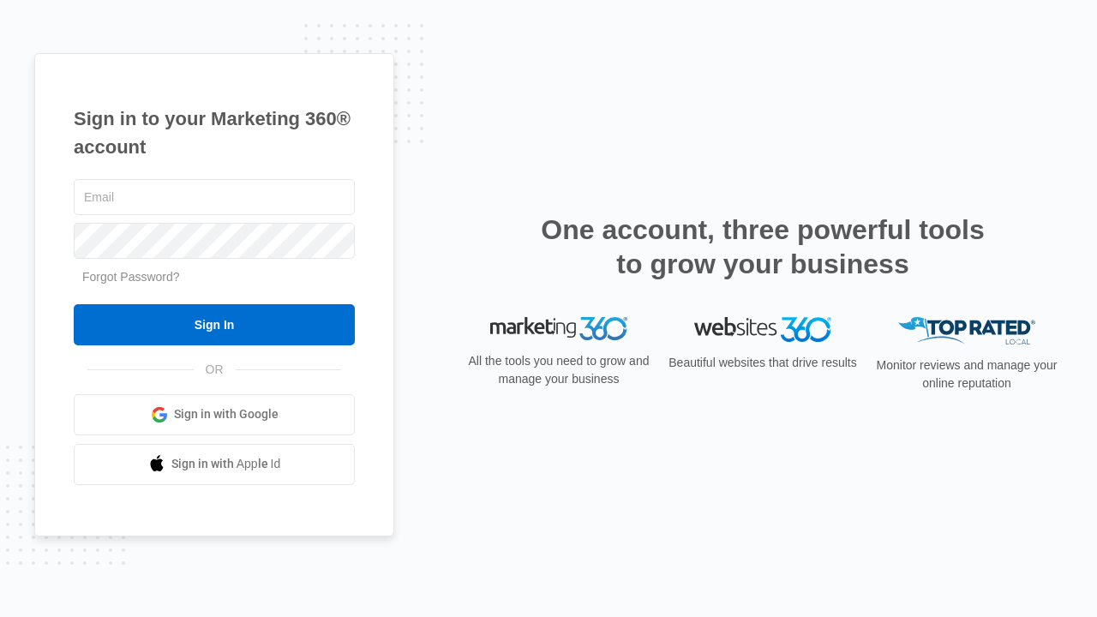 The height and width of the screenshot is (617, 1097). What do you see at coordinates (214, 133) in the screenshot?
I see `h1: Sign in to your Marketing 360® account` at bounding box center [214, 133].